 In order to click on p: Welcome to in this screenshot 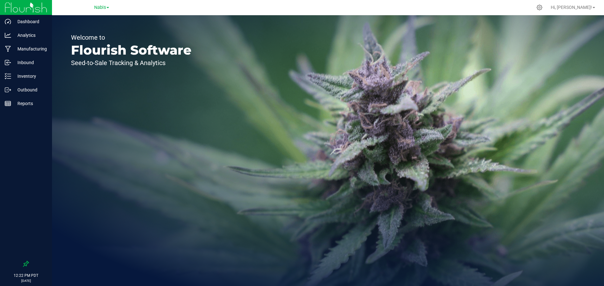, I will do `click(131, 37)`.